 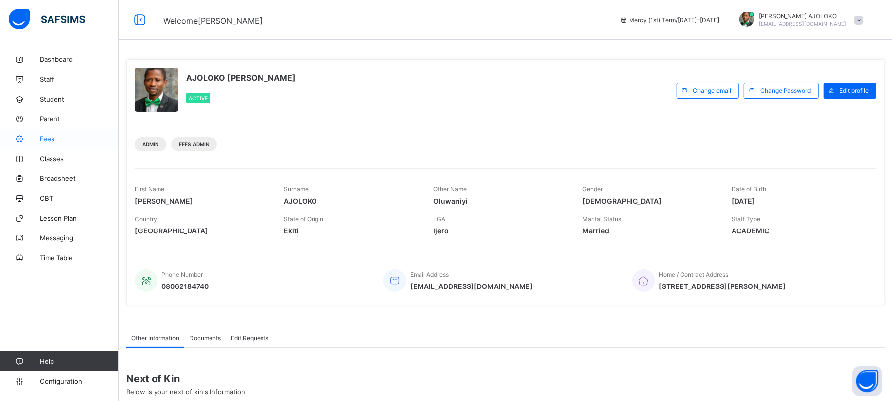 What do you see at coordinates (450, 189) in the screenshot?
I see `span: Other Name` at bounding box center [450, 189].